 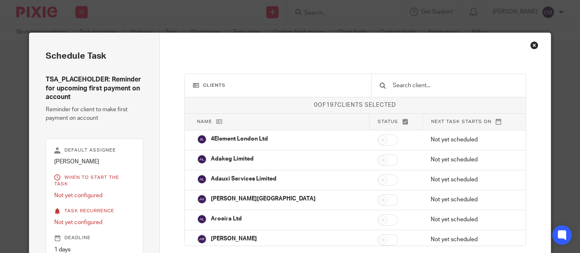 What do you see at coordinates (355, 105) in the screenshot?
I see `p: of clients selected` at bounding box center [355, 105].